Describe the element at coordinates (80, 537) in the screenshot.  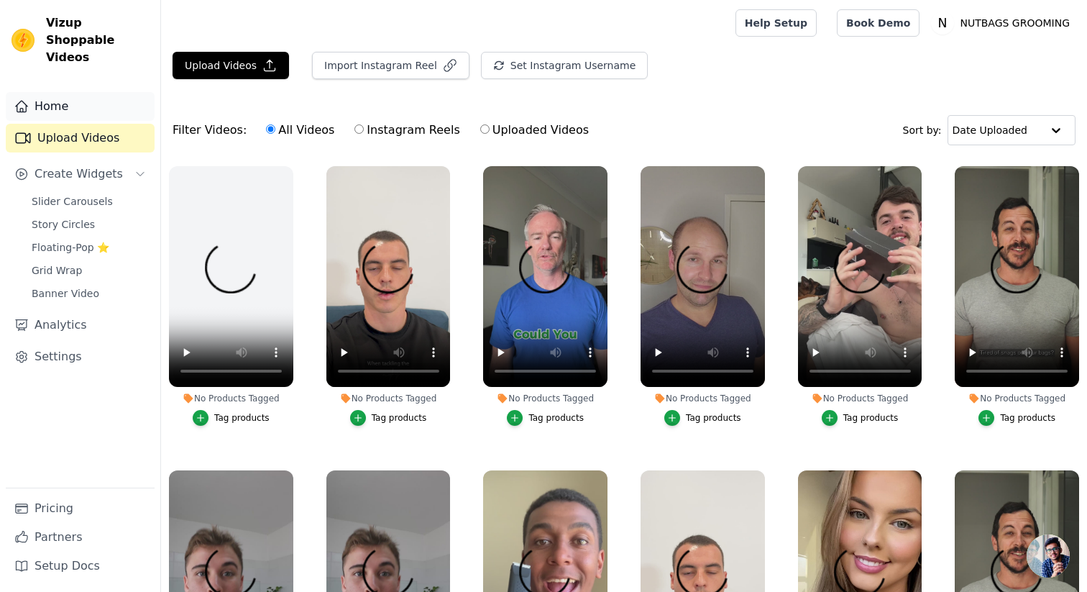
I see `a: Partners` at that location.